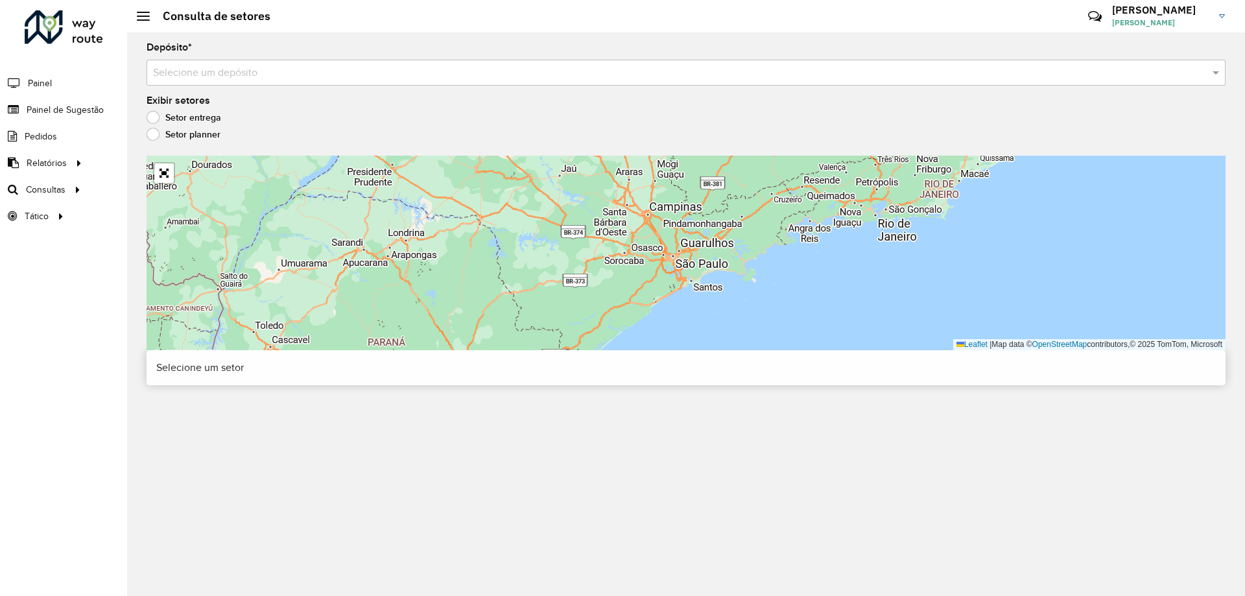  I want to click on span: Consultas, so click(45, 189).